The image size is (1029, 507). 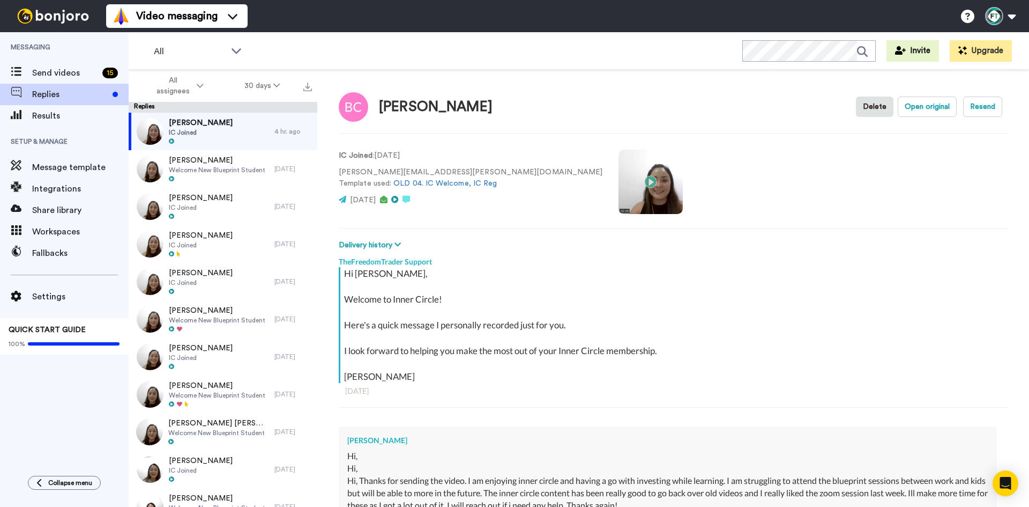 I want to click on img: 7bbe2272-4eb6-45af-9b09-e8aef15ba317-thumb.jpg, so click(x=150, y=281).